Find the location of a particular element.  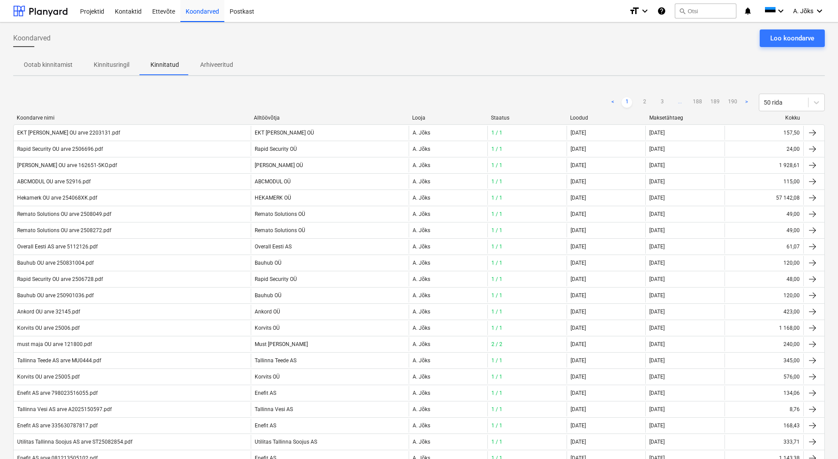

div: Kokku is located at coordinates (764, 118).